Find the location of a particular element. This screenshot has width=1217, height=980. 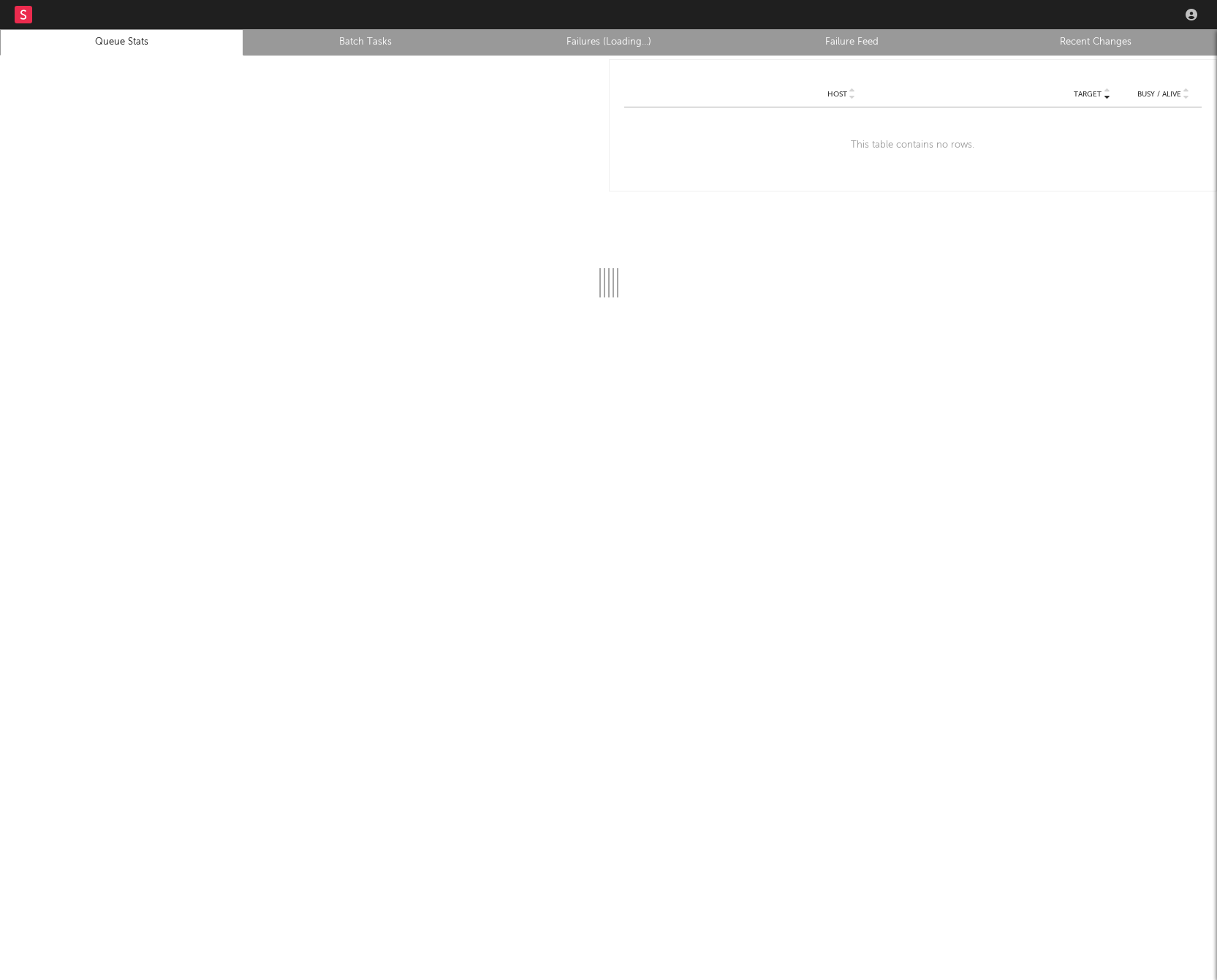

span: Target is located at coordinates (1087, 94).